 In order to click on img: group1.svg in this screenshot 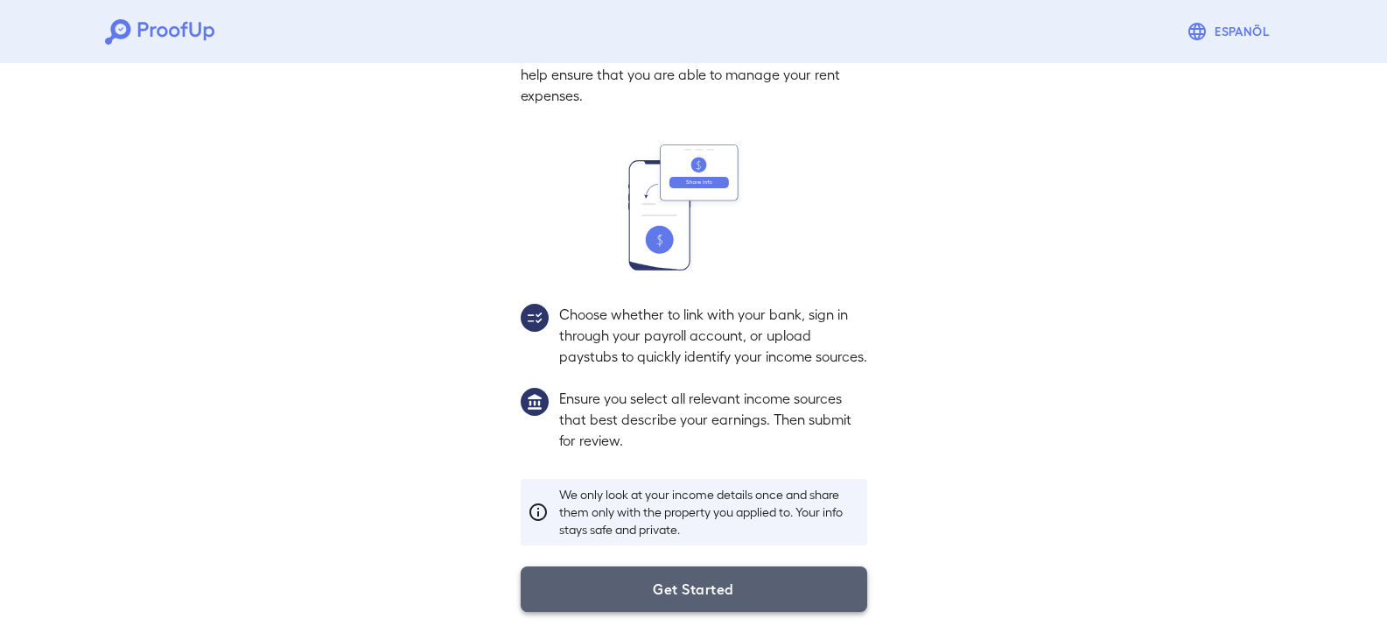, I will do `click(535, 402)`.